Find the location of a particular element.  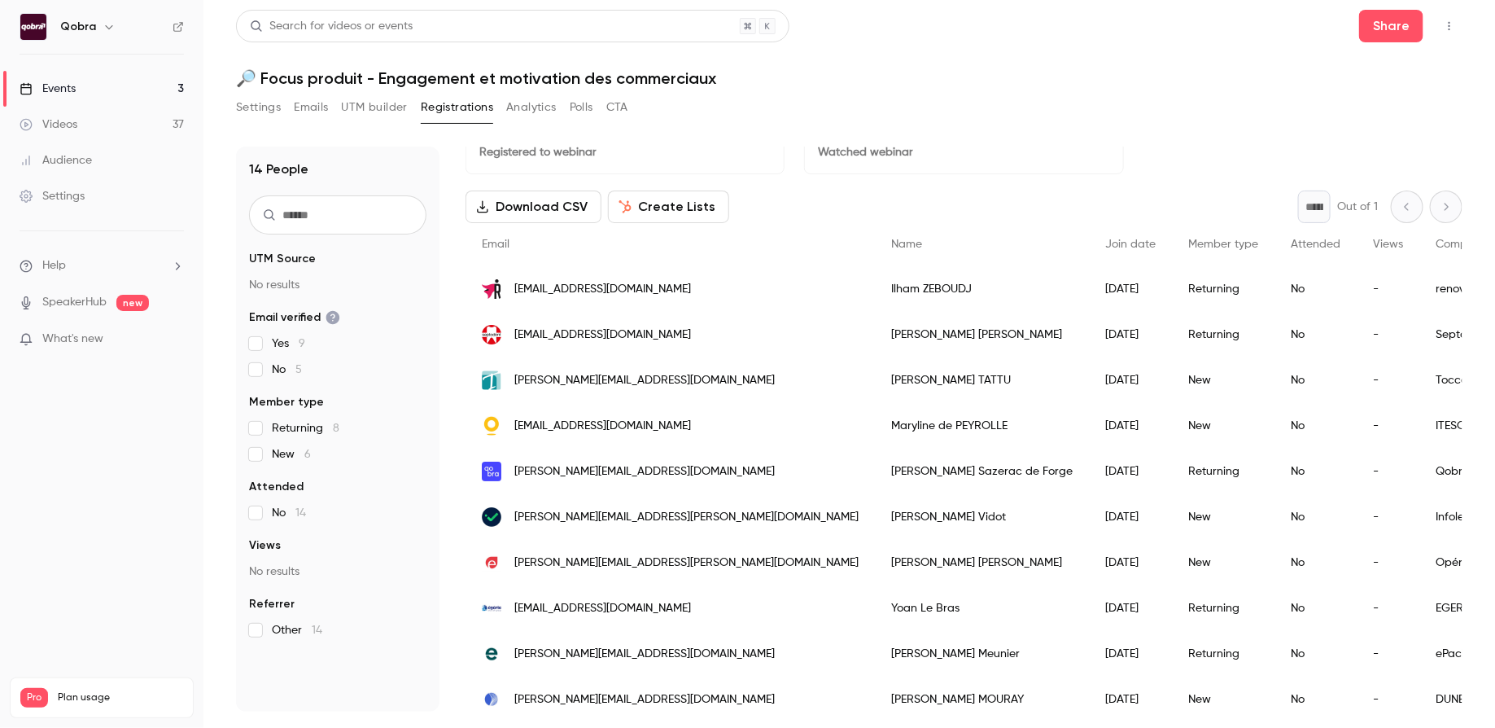

button: CTA is located at coordinates (617, 107).